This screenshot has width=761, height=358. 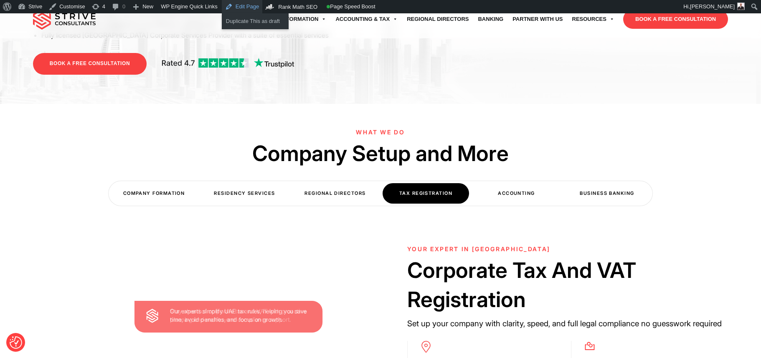 I want to click on div: Our experts simplify UAE tax rules, helping you save time, avoid penalties, and focus on growth., so click(x=229, y=317).